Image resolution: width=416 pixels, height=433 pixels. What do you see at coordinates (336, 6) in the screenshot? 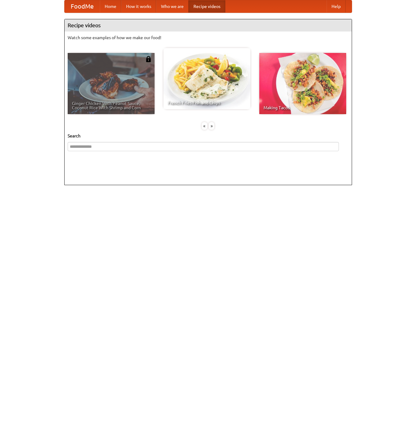
I see `a: Help` at bounding box center [336, 6].